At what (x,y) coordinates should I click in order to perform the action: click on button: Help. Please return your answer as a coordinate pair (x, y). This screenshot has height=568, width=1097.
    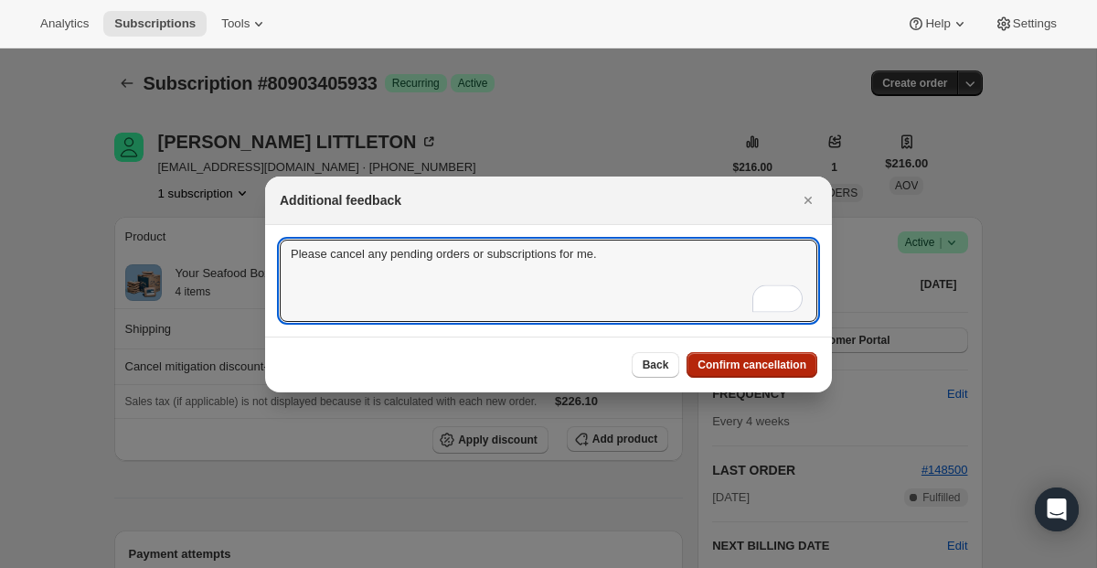
    Looking at the image, I should click on (937, 24).